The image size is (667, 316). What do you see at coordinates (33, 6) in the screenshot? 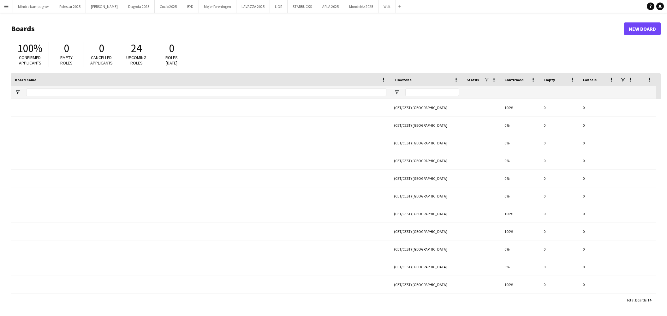
I see `button: Mindre kampagner` at bounding box center [33, 6].